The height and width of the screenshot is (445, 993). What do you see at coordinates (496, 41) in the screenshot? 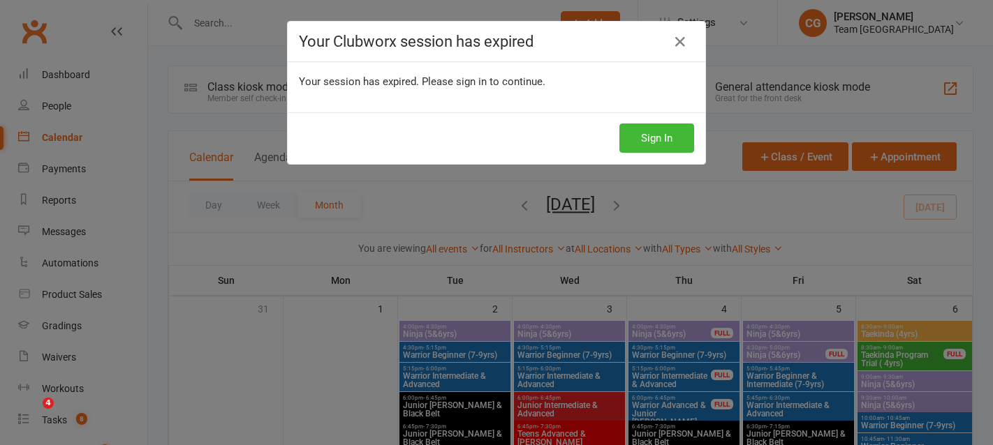
I see `h4: Your Clubworx session has expired` at bounding box center [496, 41].